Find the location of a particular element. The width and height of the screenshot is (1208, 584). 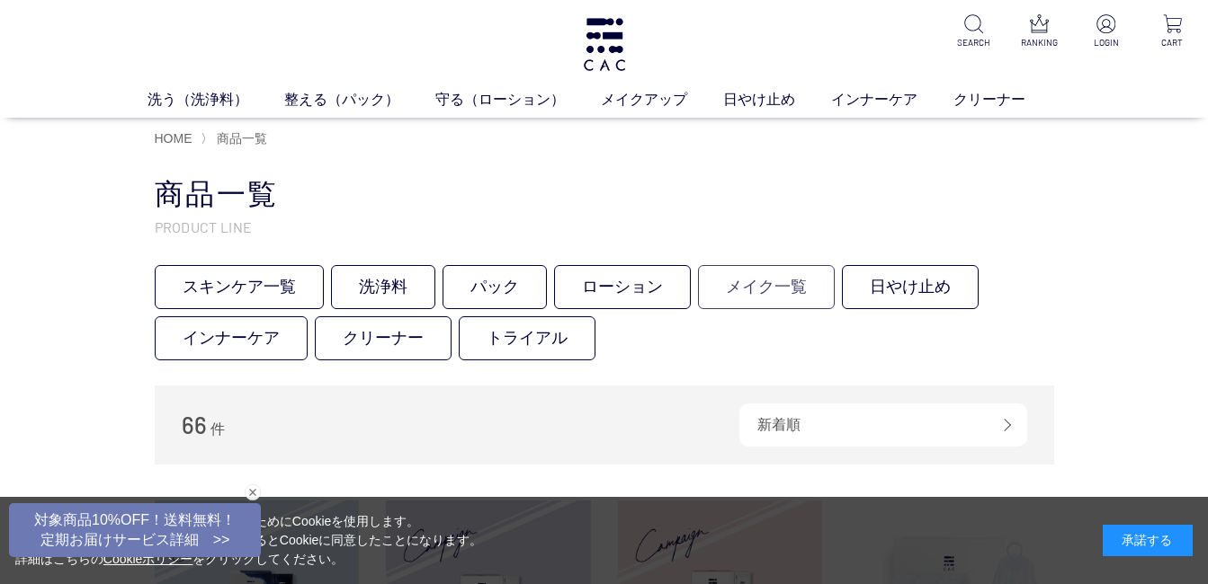

span: 件 is located at coordinates (218, 429).